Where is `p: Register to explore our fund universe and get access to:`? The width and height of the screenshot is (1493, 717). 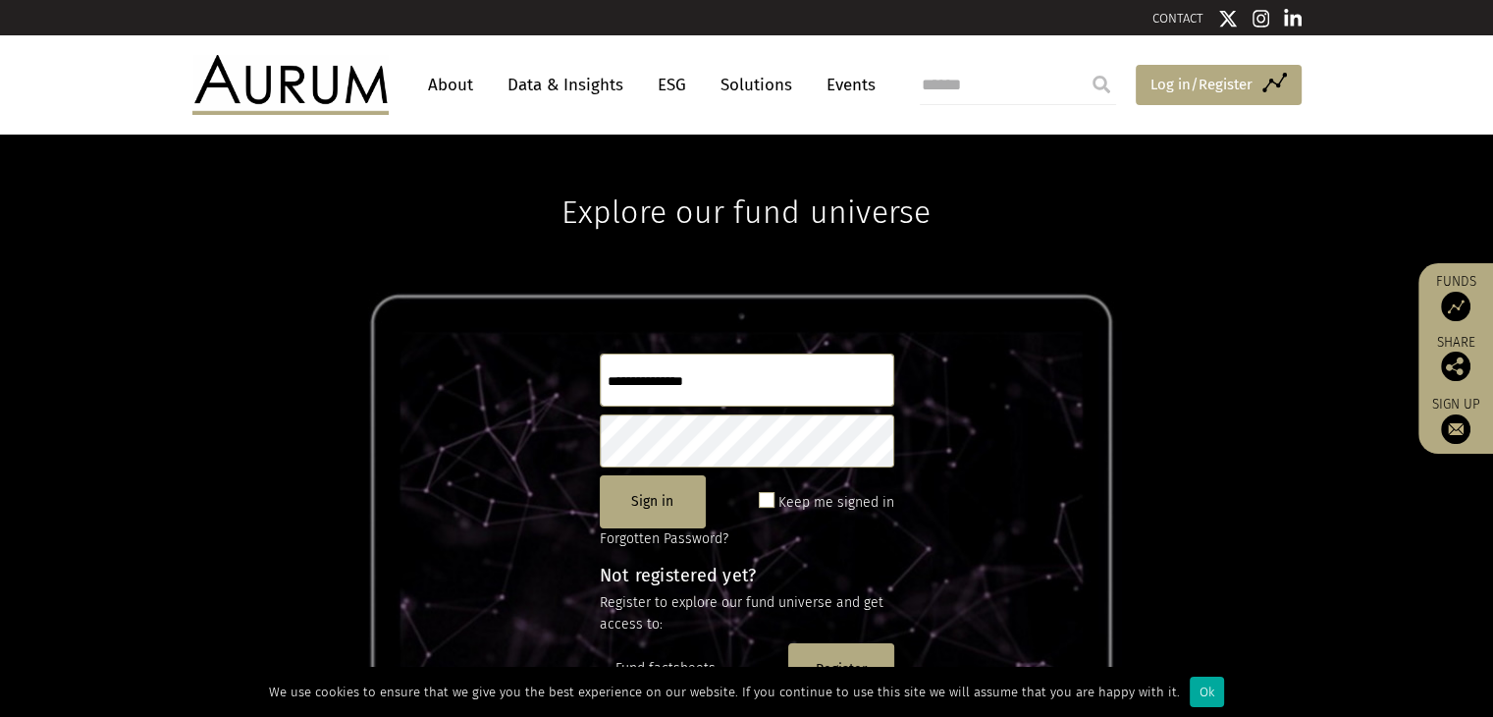 p: Register to explore our fund universe and get access to: is located at coordinates (747, 614).